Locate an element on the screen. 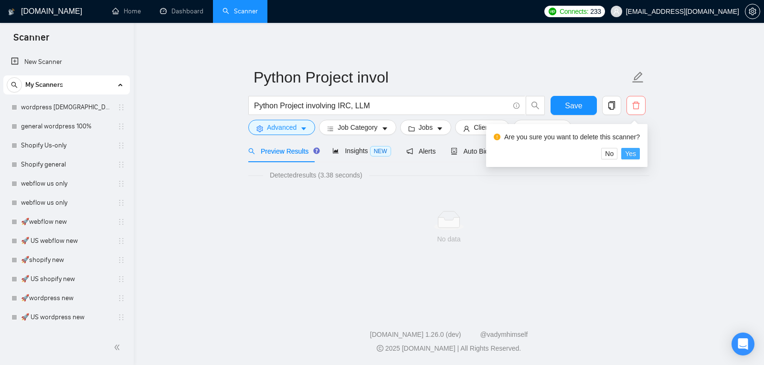  a: @vadymhimself is located at coordinates (504, 335).